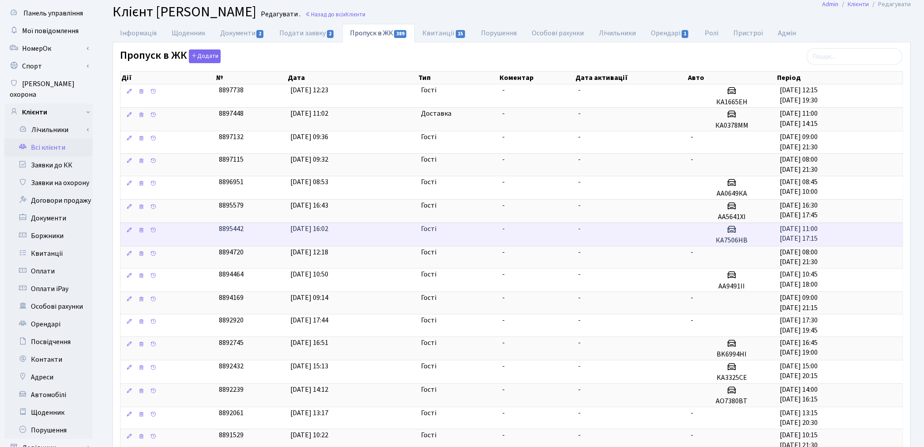  What do you see at coordinates (231, 137) in the screenshot?
I see `span: 8897132` at bounding box center [231, 137].